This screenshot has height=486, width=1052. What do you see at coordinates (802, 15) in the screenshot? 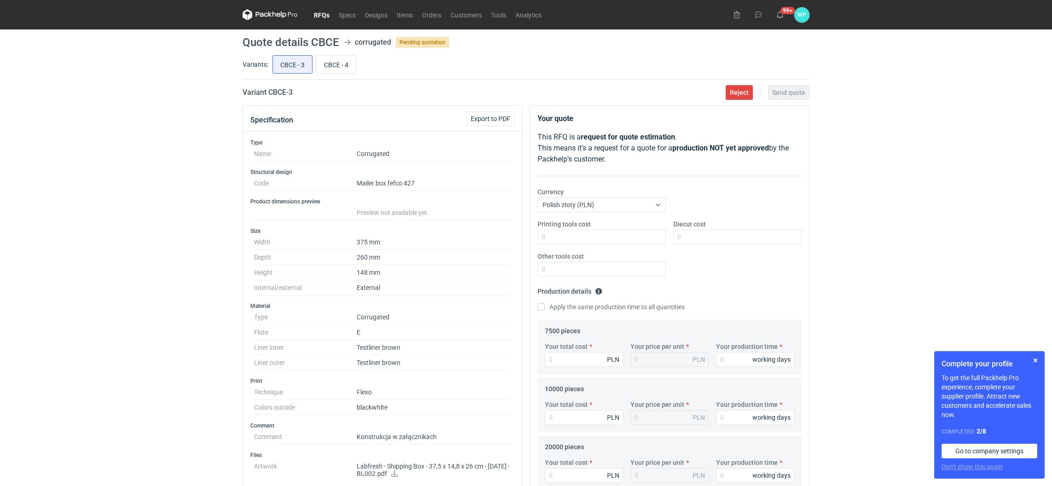
I see `figcaption: MP` at bounding box center [802, 15].